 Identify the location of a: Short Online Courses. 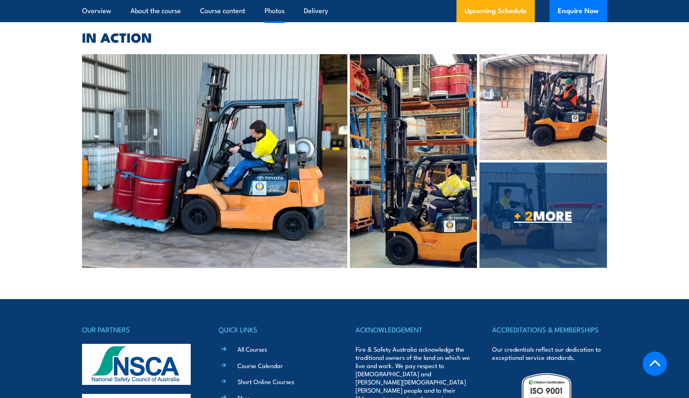
(266, 381).